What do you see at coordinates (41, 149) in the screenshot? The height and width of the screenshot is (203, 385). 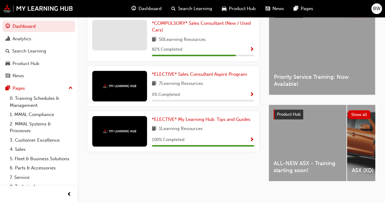 I see `a: 4. Sales` at bounding box center [41, 149].